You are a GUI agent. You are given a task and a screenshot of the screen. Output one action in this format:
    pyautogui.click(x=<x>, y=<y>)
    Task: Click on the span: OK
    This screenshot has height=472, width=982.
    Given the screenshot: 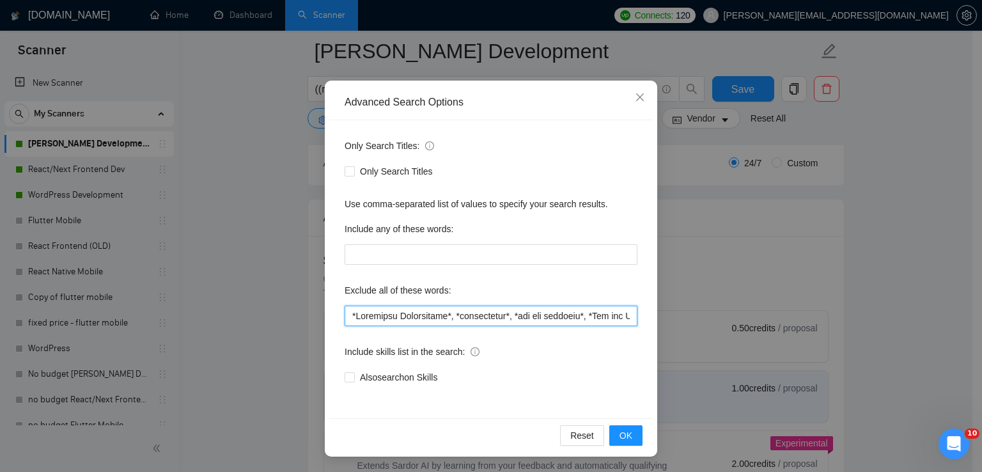 What is the action you would take?
    pyautogui.click(x=626, y=436)
    